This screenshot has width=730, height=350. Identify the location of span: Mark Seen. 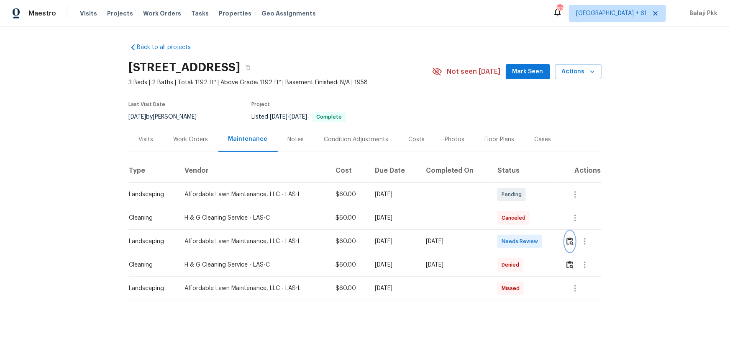
(528, 72).